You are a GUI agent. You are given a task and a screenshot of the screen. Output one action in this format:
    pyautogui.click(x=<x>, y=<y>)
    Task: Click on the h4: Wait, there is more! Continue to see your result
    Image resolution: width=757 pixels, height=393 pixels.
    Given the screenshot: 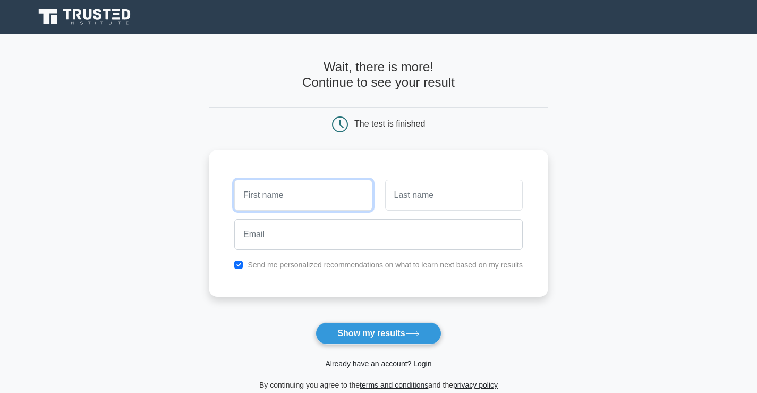 What is the action you would take?
    pyautogui.click(x=378, y=75)
    